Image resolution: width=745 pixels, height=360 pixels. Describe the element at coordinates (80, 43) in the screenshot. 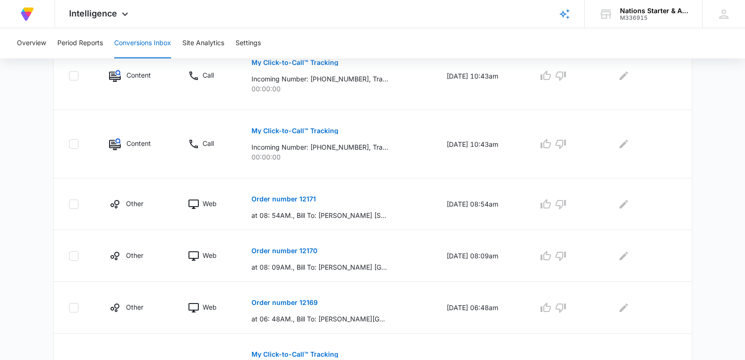

I see `button: Period Reports` at that location.